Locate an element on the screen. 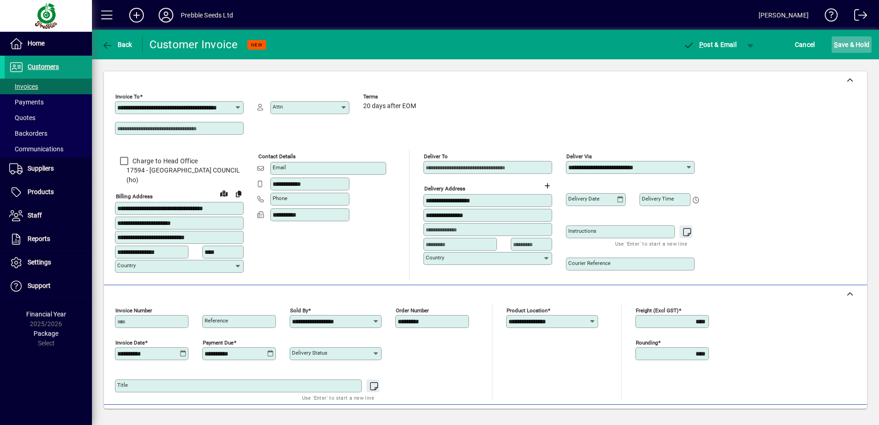 The width and height of the screenshot is (879, 425). a: Suppliers is located at coordinates (48, 169).